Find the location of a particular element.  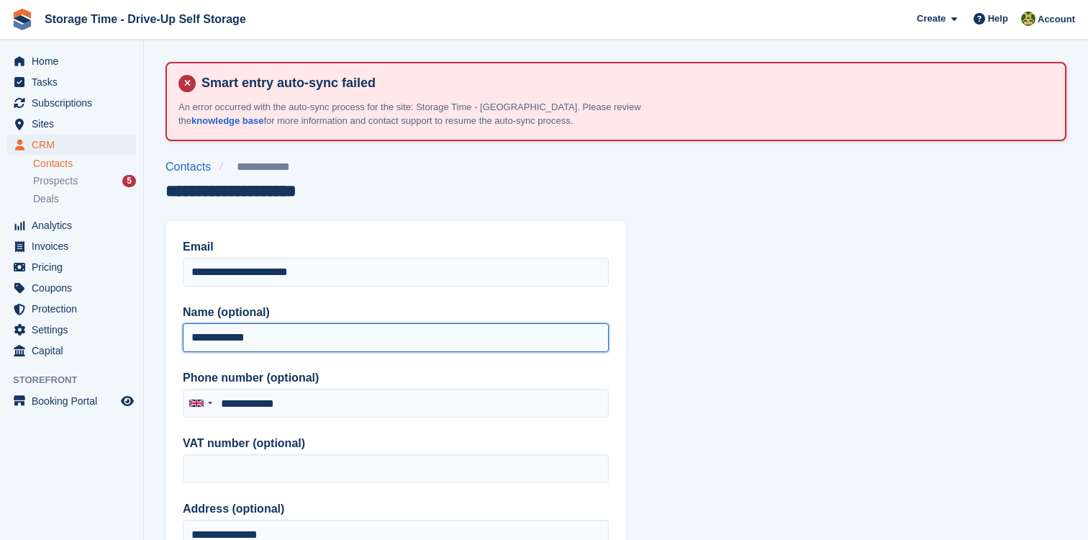

nav: breadcrumbs is located at coordinates (243, 167).